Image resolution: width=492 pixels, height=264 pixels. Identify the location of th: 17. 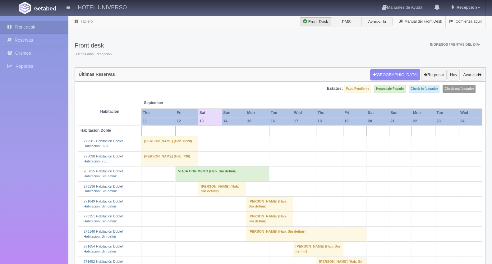
(305, 121).